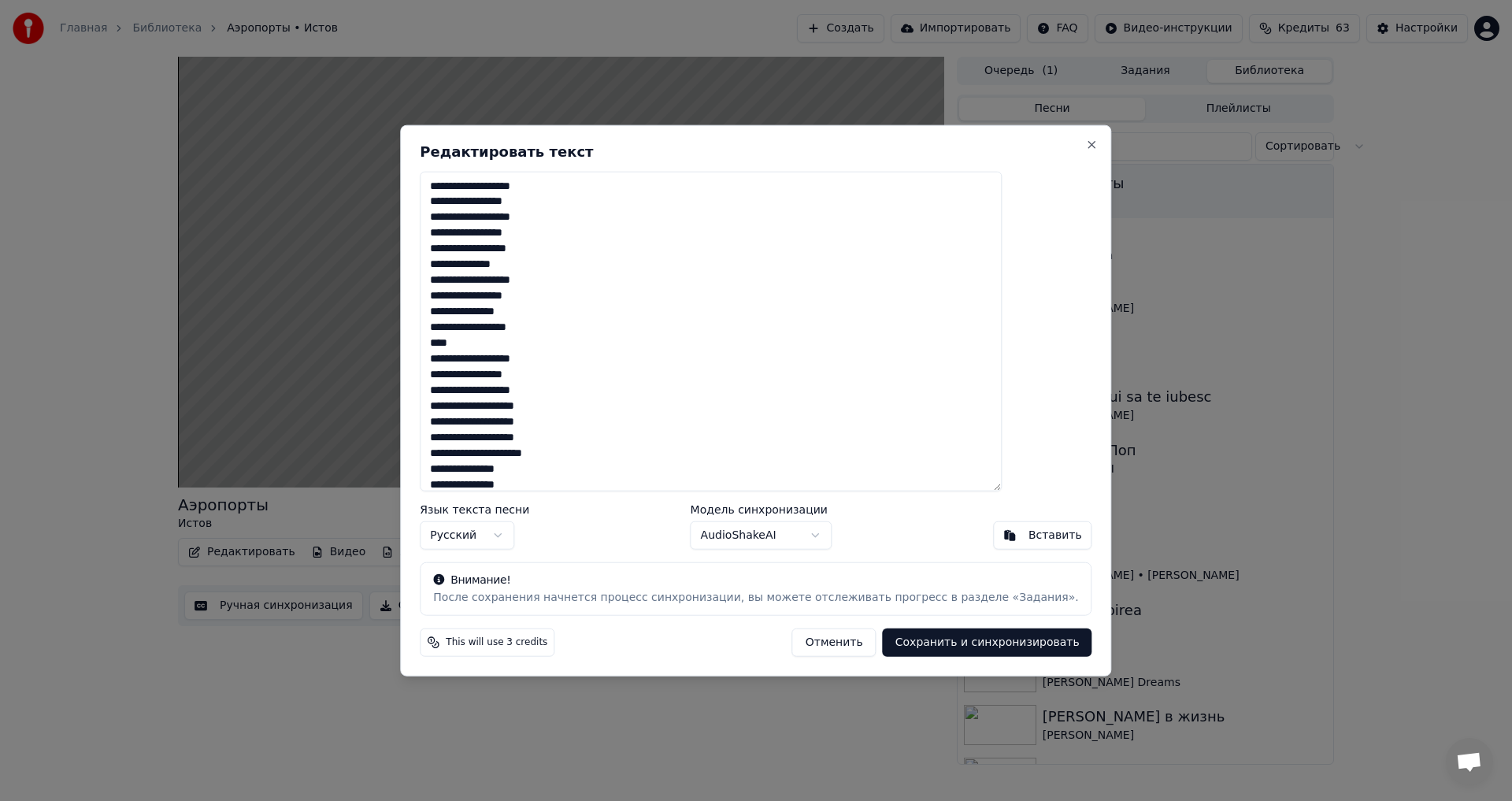 This screenshot has width=1512, height=801. Describe the element at coordinates (755, 598) in the screenshot. I see `div: После сохранения начнется процесс синхронизации, вы можете отслеживать прогресс в разделе «Задания».` at that location.